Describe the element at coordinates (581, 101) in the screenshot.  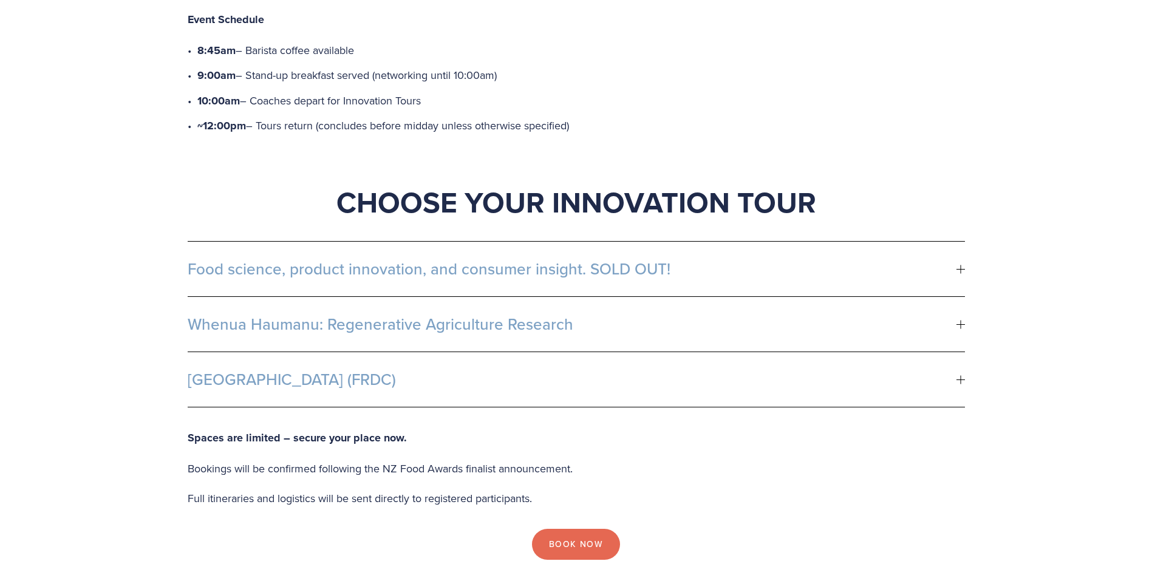
I see `p: – Coaches depart for Innovation Tours` at that location.